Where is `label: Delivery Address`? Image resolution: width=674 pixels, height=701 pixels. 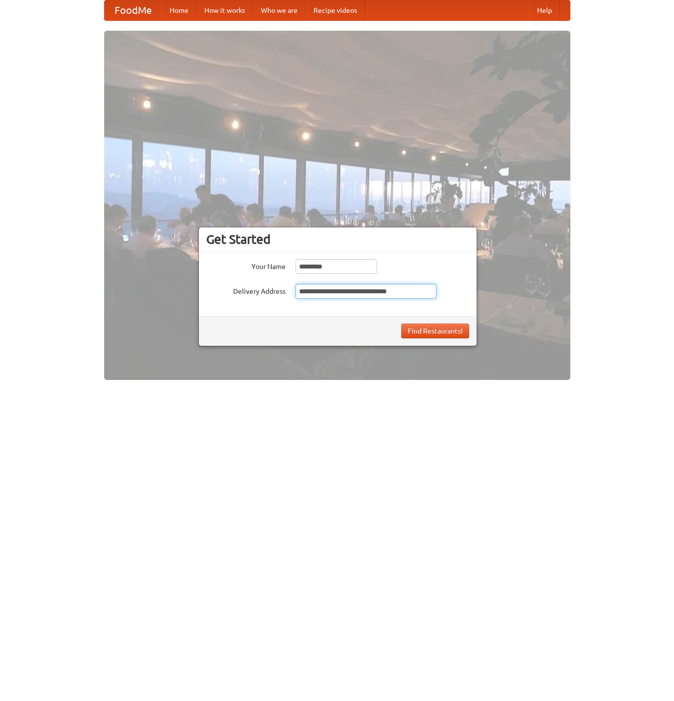 label: Delivery Address is located at coordinates (246, 290).